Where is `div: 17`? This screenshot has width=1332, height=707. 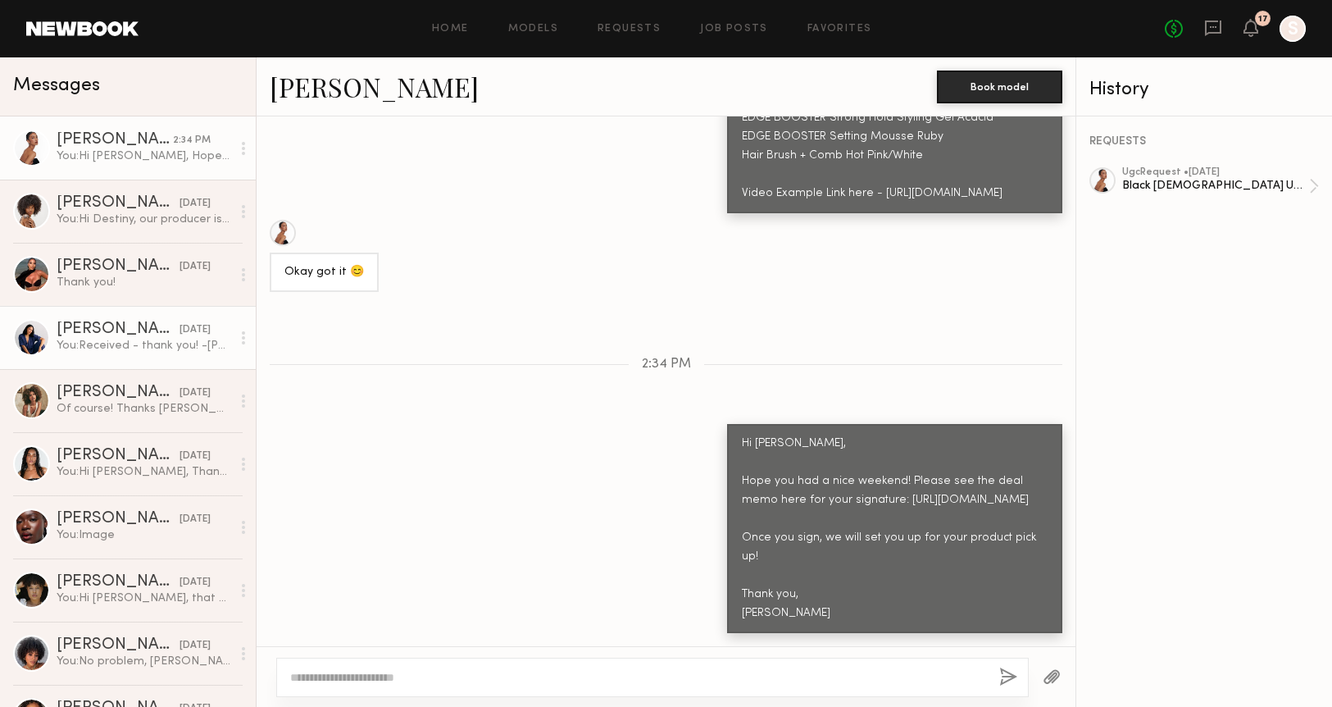
div: 17 is located at coordinates (1263, 19).